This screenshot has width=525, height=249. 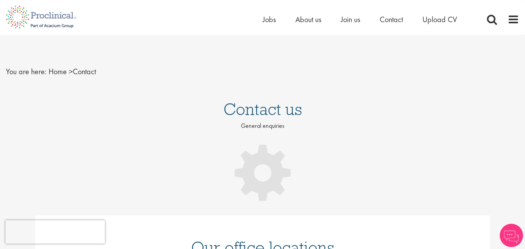 What do you see at coordinates (269, 19) in the screenshot?
I see `span: Jobs` at bounding box center [269, 19].